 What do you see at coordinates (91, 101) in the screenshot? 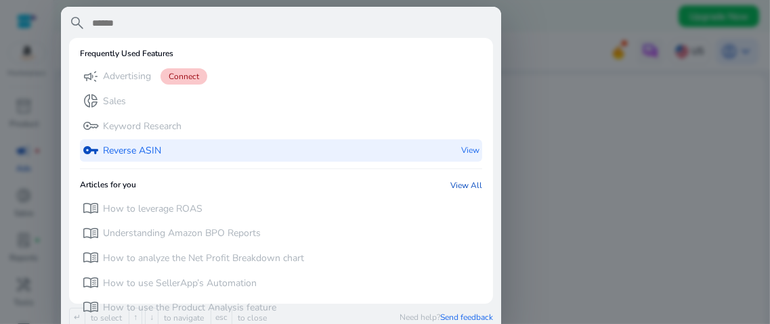
I see `span: donut_small` at bounding box center [91, 101].